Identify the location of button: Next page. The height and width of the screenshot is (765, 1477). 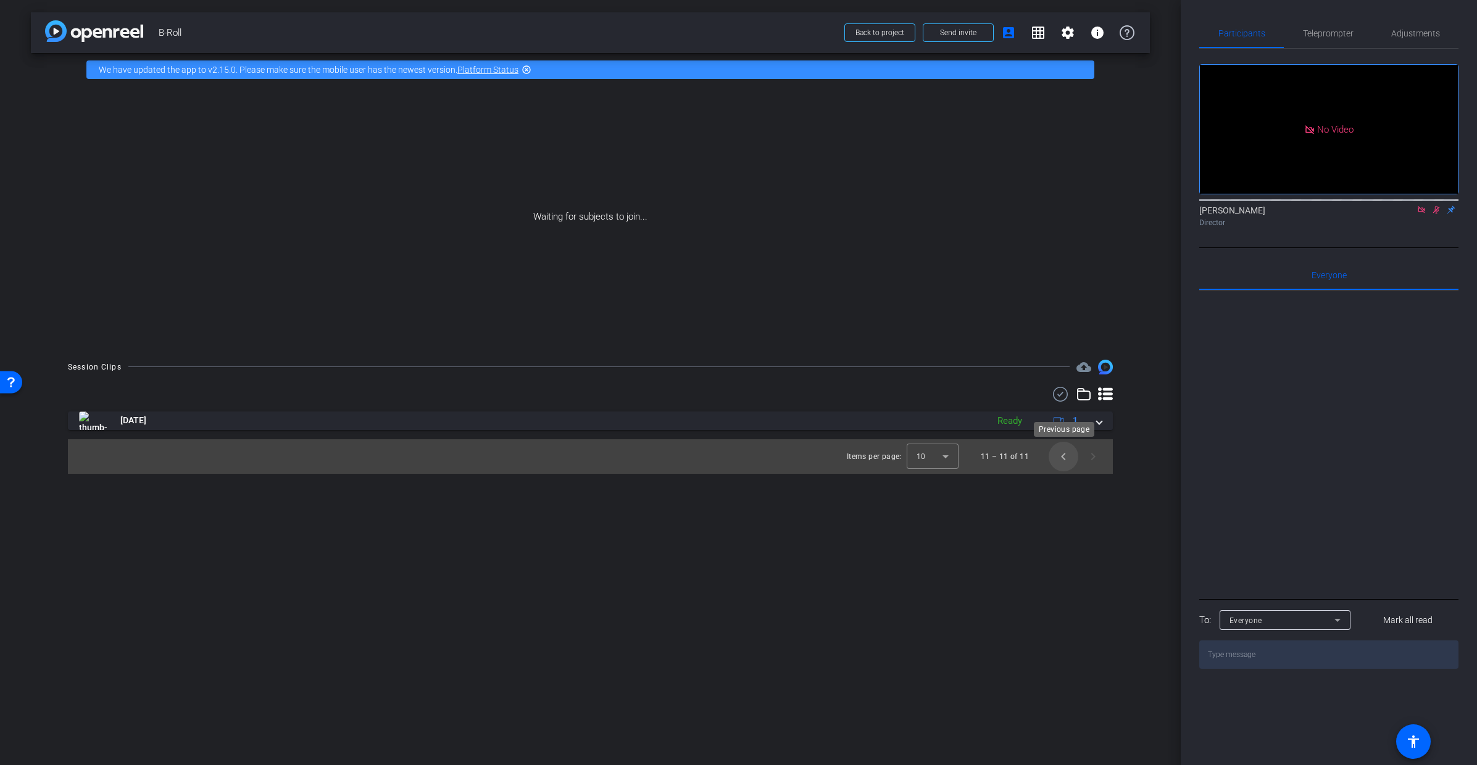
(1093, 457).